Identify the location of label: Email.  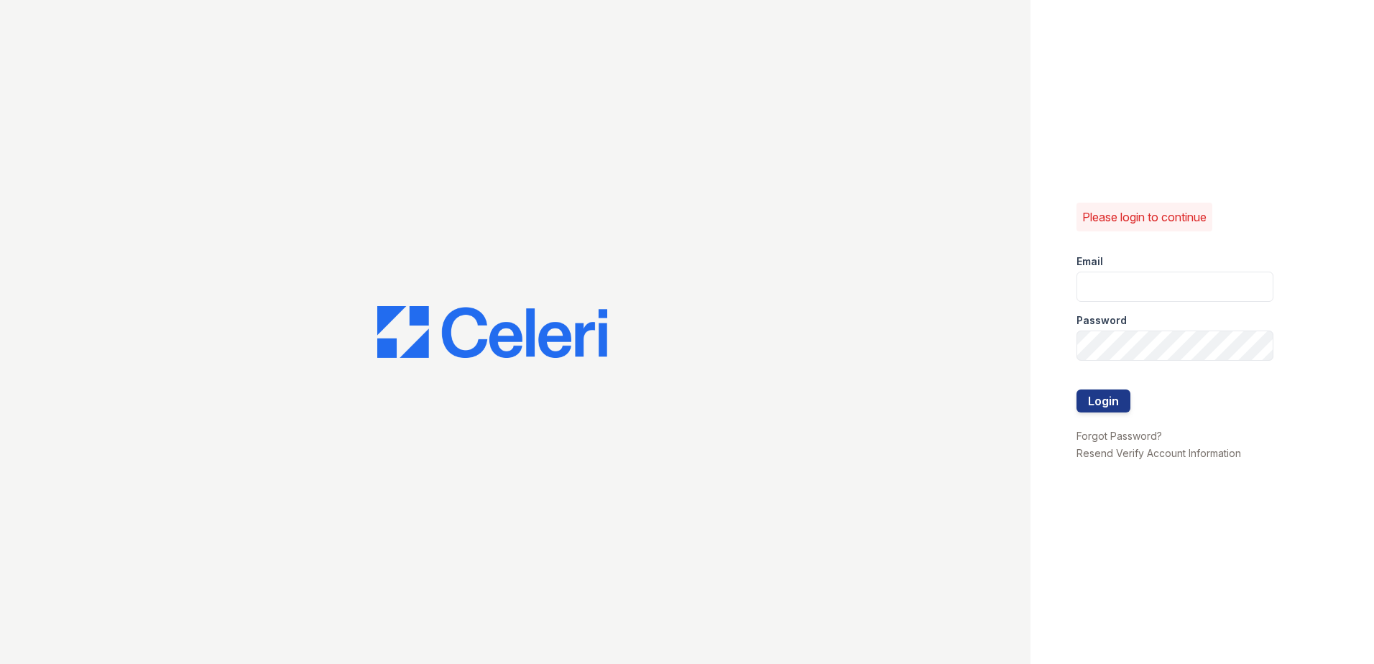
(1089, 261).